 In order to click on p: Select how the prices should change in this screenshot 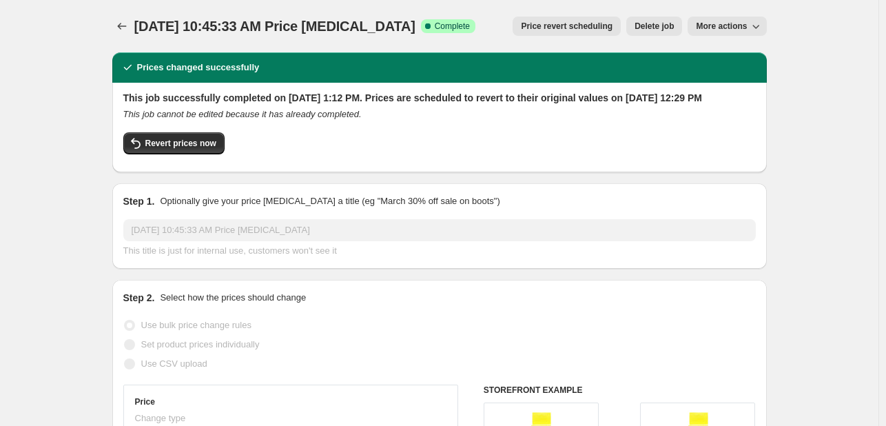, I will do `click(233, 298)`.